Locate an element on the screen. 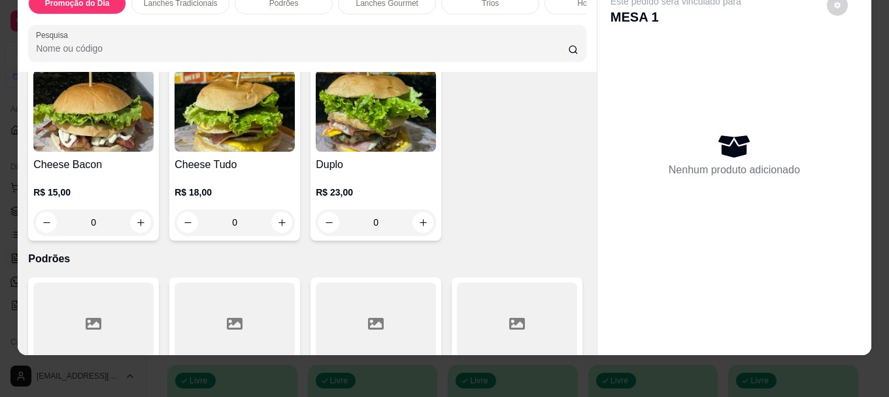  h4: Duplo is located at coordinates (376, 165).